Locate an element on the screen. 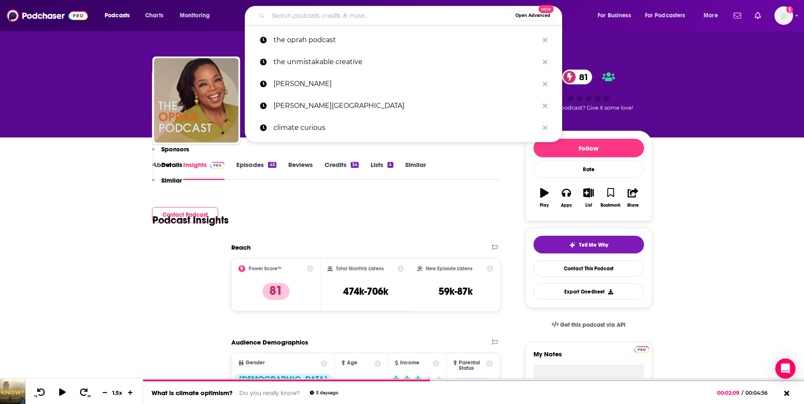 Image resolution: width=804 pixels, height=404 pixels. button: Similar is located at coordinates (167, 184).